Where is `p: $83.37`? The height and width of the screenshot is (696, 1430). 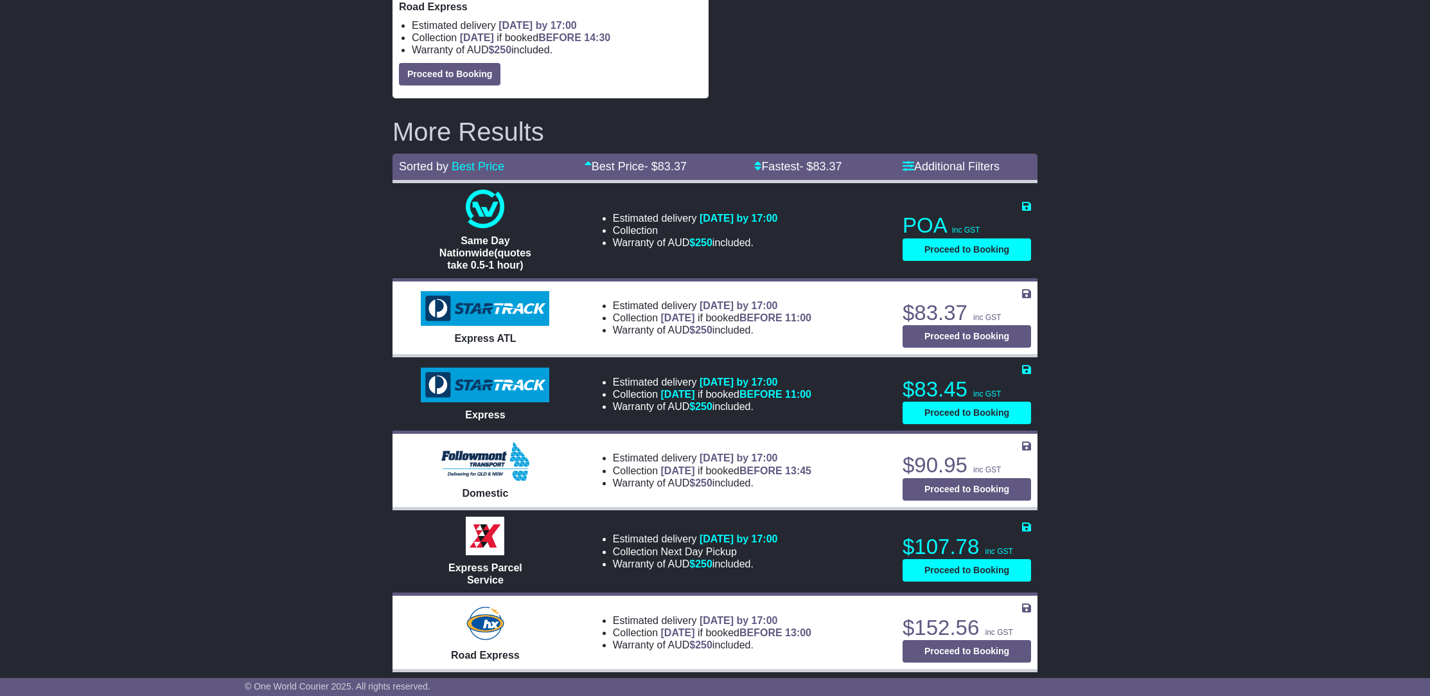
p: $83.37 is located at coordinates (967, 313).